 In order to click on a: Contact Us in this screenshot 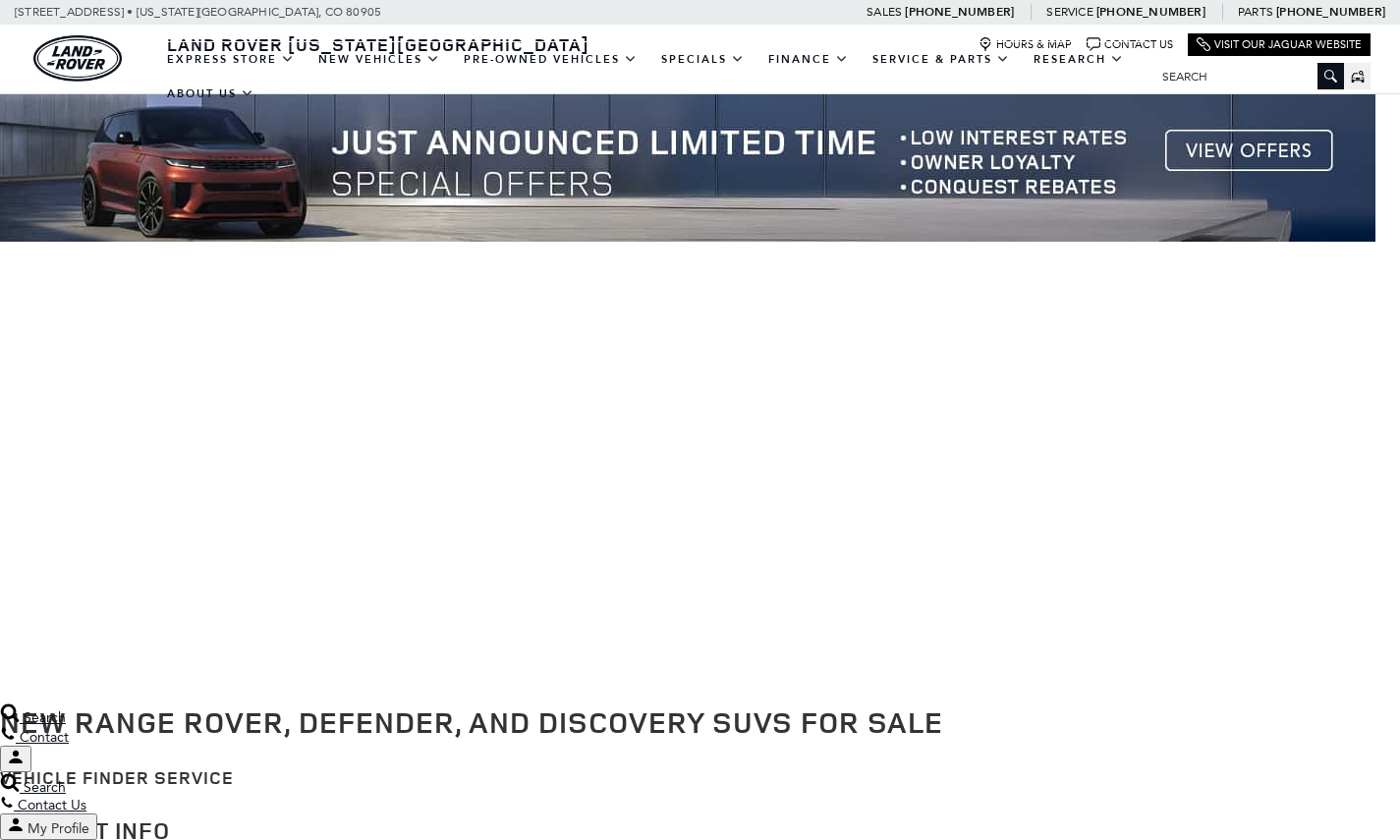, I will do `click(1130, 44)`.